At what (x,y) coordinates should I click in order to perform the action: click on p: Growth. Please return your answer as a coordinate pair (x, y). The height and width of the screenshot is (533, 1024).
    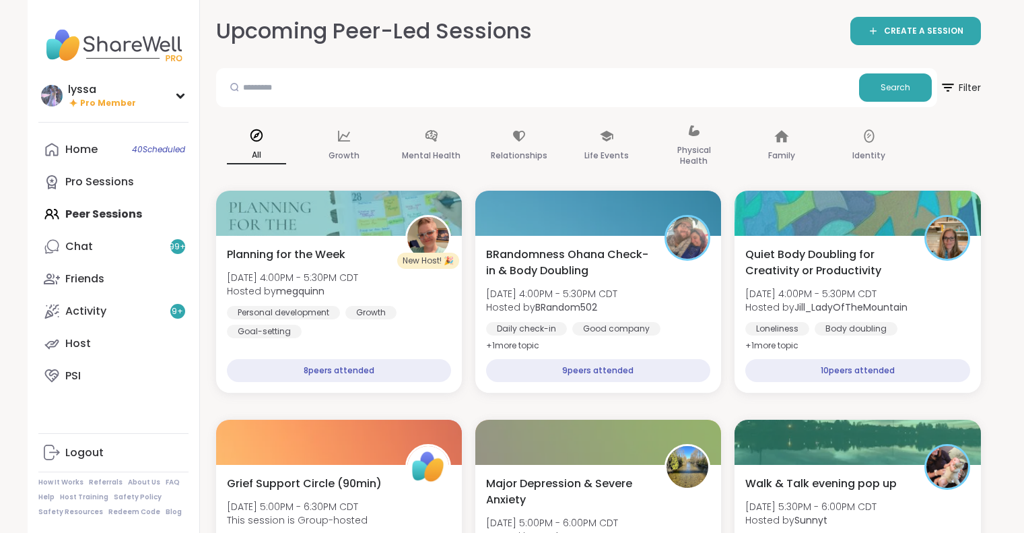
    Looking at the image, I should click on (344, 156).